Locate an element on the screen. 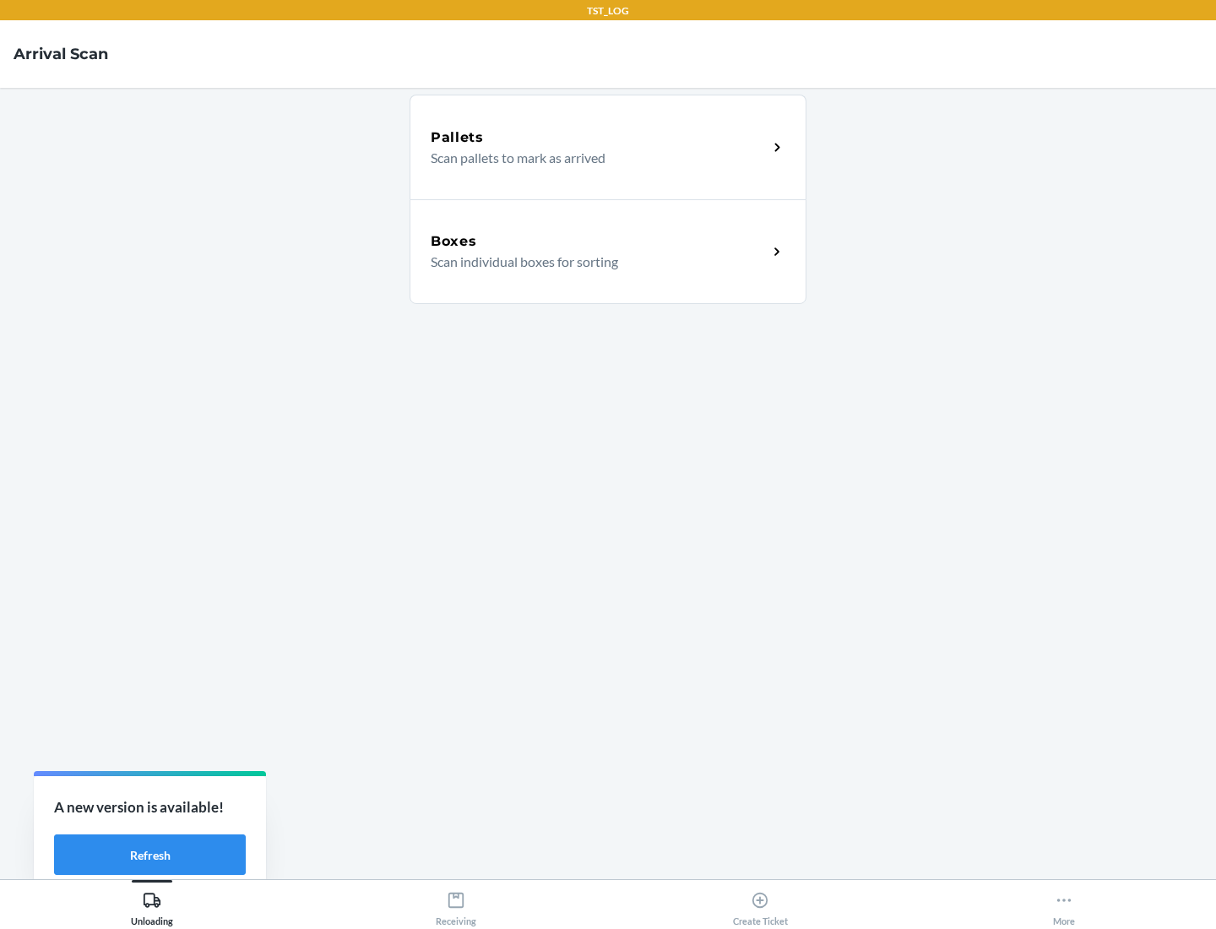 The image size is (1216, 929). button: Receiving is located at coordinates (456, 903).